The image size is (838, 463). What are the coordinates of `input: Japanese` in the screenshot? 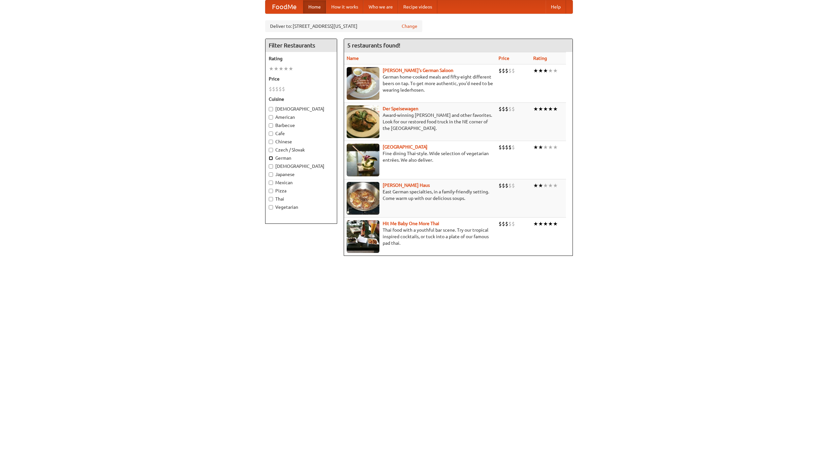 It's located at (271, 174).